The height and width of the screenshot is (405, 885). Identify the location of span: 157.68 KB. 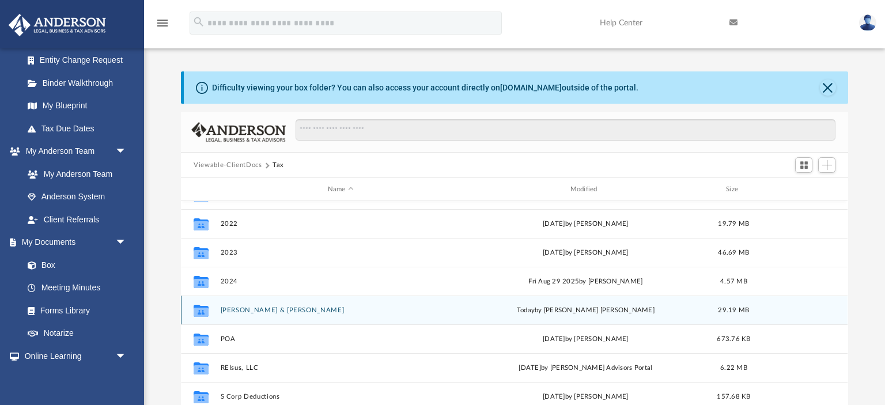
(734, 396).